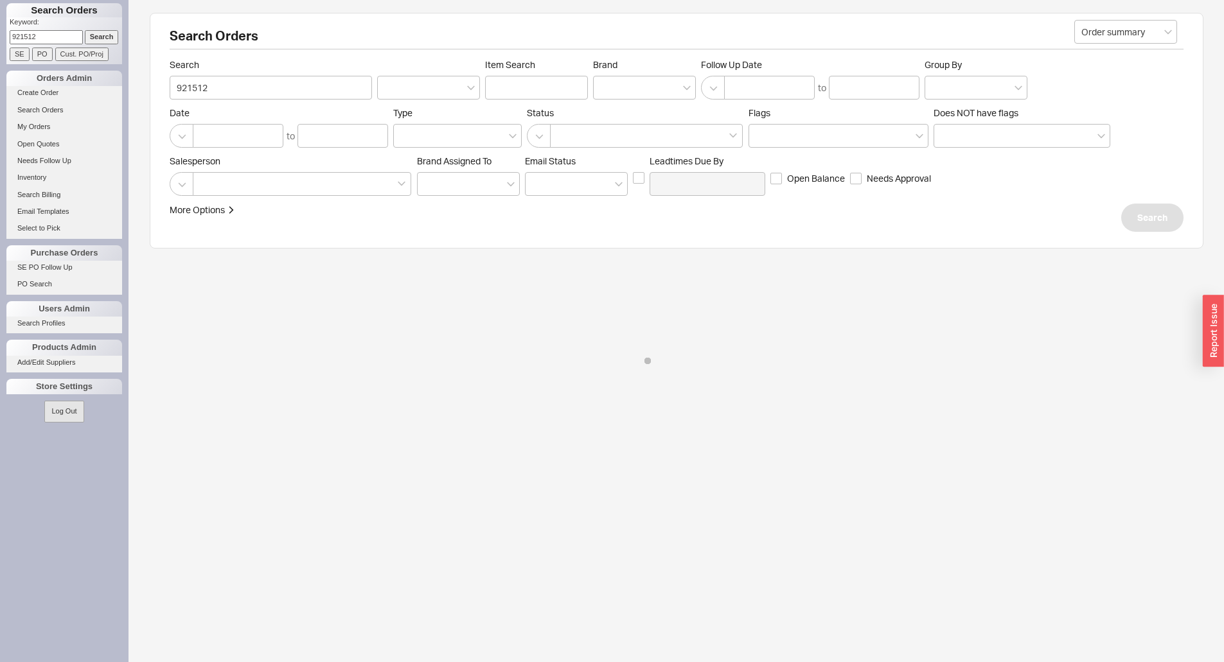 The width and height of the screenshot is (1224, 662). What do you see at coordinates (776, 179) in the screenshot?
I see `input: Open Balance` at bounding box center [776, 179].